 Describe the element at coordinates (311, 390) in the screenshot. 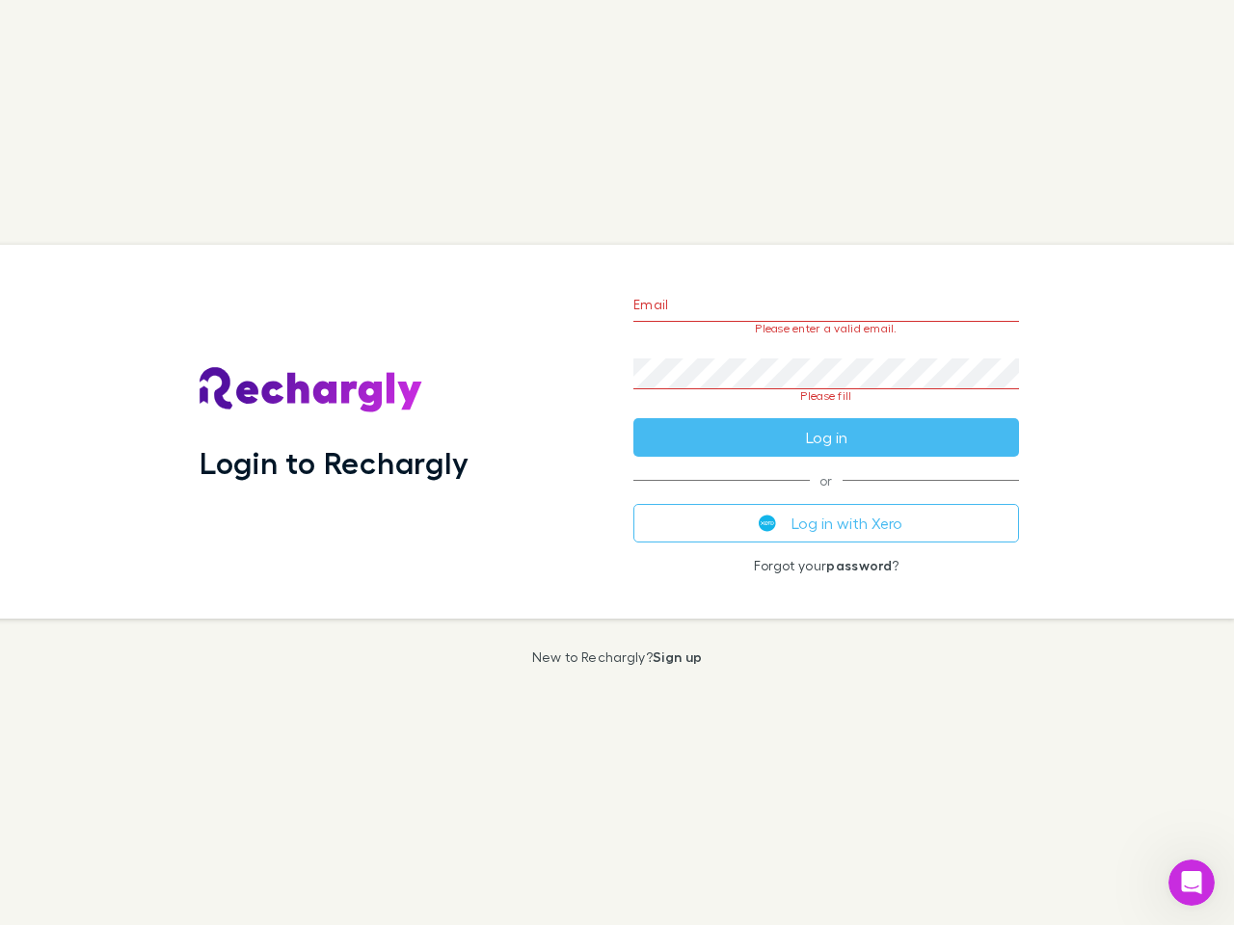

I see `img: Rechargly's Logo` at that location.